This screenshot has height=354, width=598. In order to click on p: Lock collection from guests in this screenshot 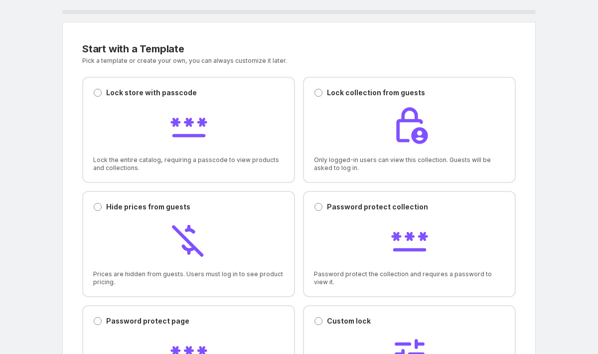, I will do `click(375, 93)`.